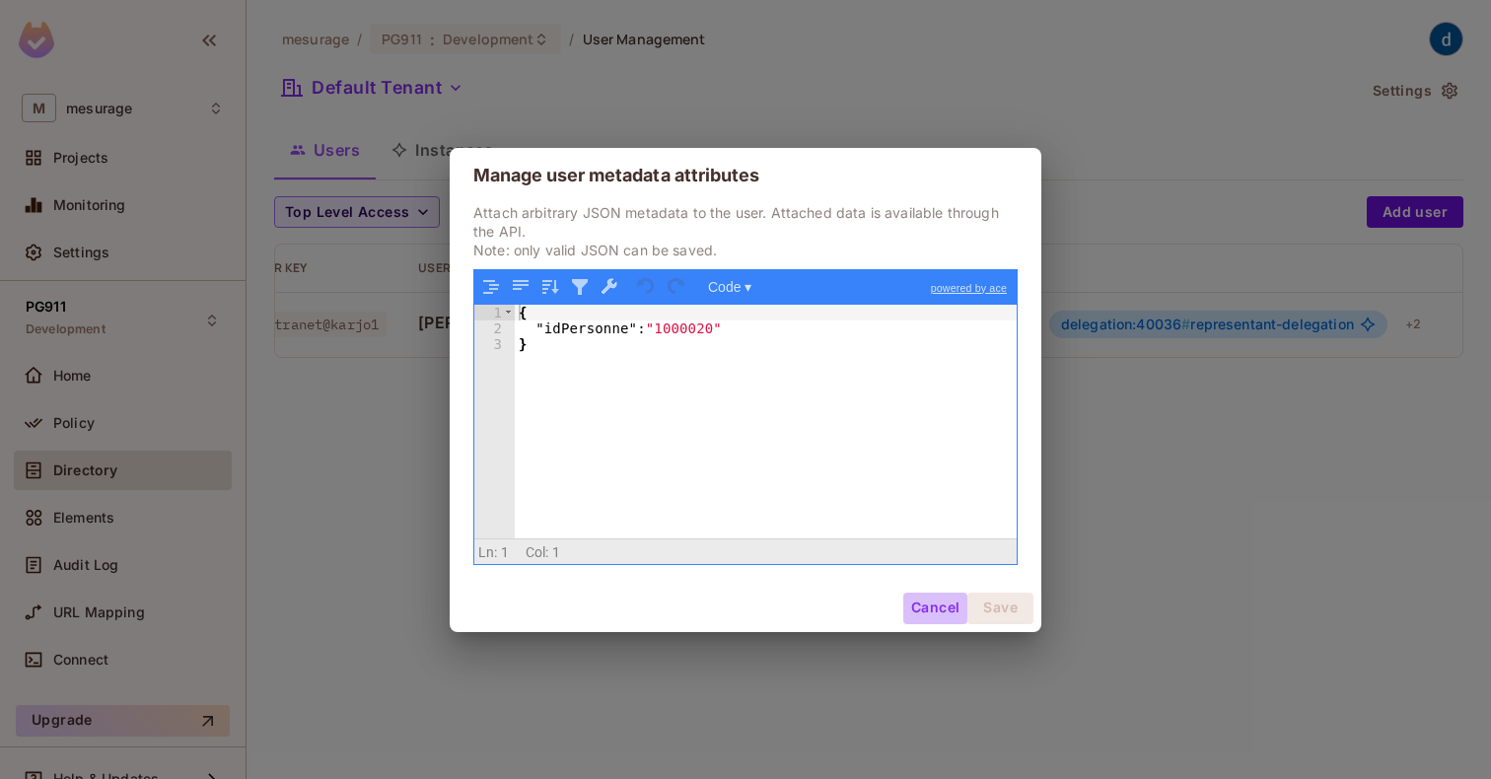 This screenshot has width=1491, height=779. I want to click on button: Format JSON data, with proper indentation and line feeds (Ctrl+I), so click(491, 287).